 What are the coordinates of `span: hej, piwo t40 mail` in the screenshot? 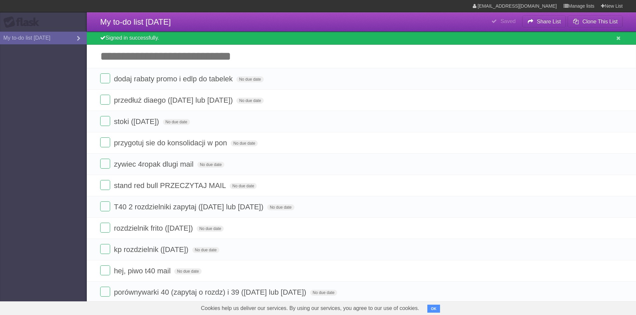 It's located at (143, 271).